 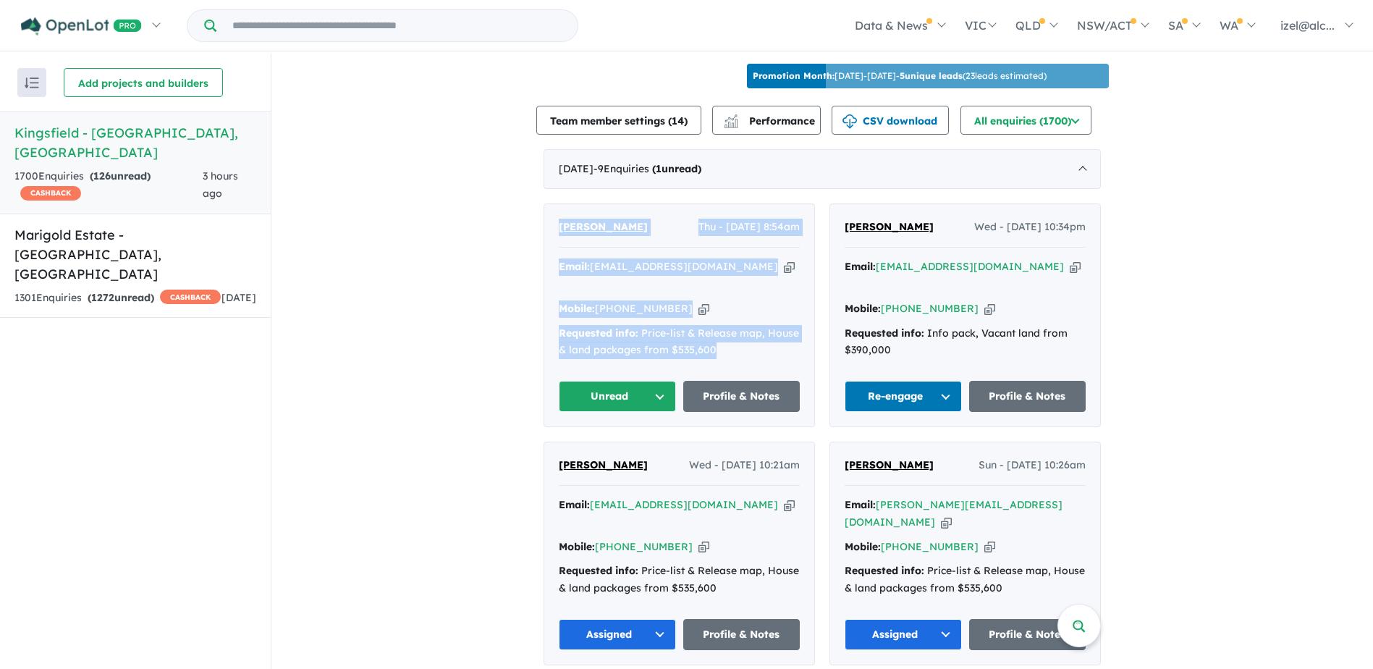 What do you see at coordinates (1307, 25) in the screenshot?
I see `span: izel@alc...` at bounding box center [1307, 25].